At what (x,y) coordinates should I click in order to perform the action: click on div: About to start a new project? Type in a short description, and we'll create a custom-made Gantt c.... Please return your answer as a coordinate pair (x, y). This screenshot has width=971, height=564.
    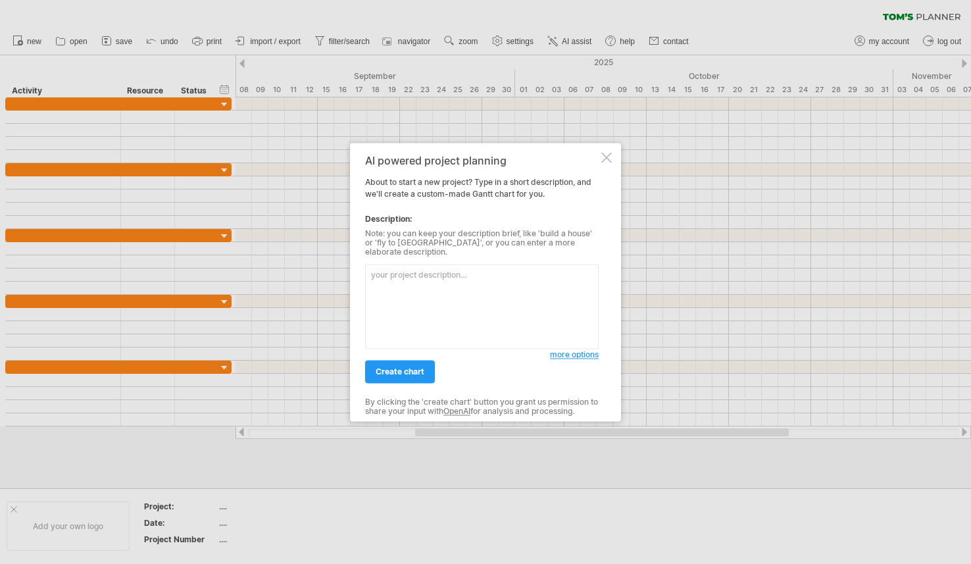
    Looking at the image, I should click on (482, 282).